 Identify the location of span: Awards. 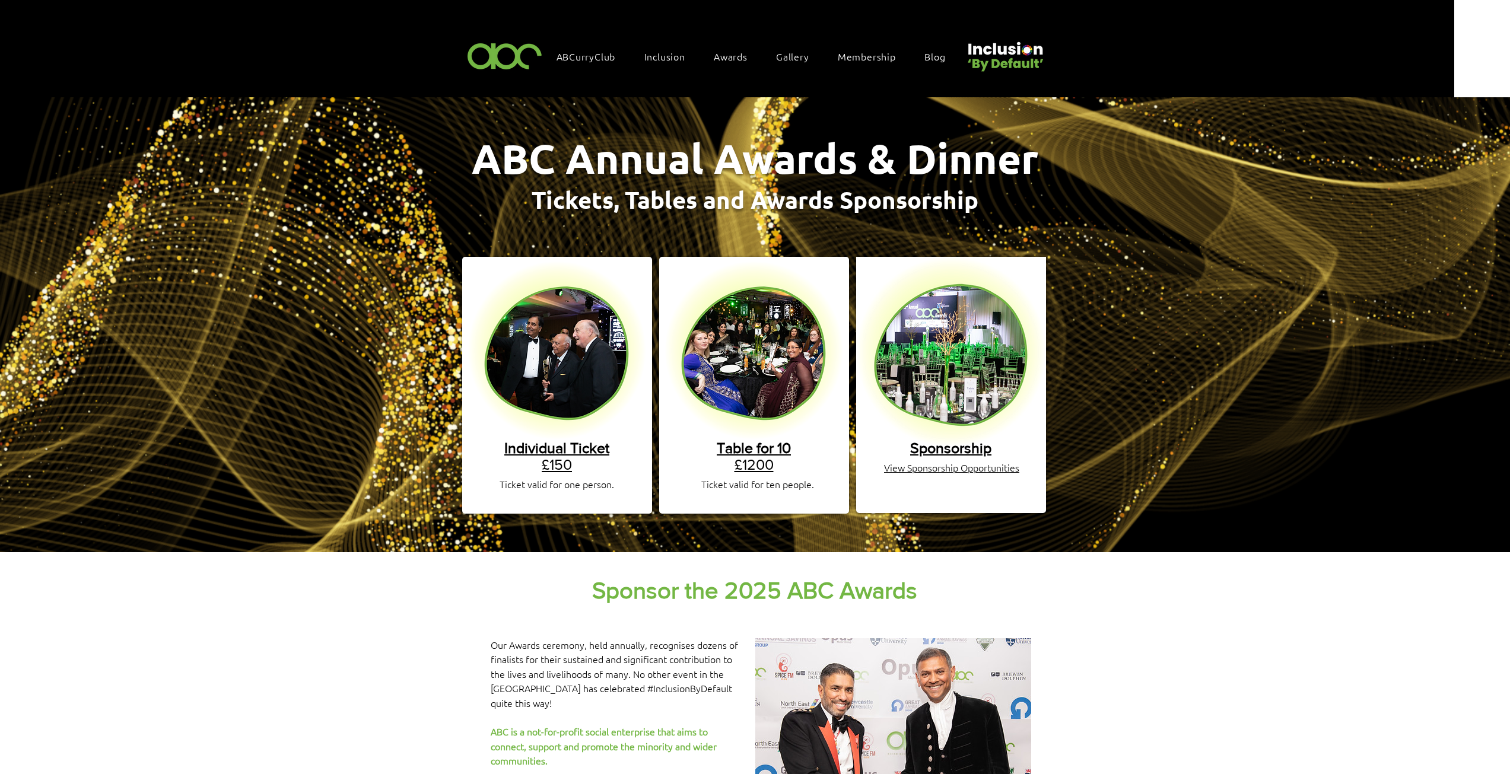
(730, 56).